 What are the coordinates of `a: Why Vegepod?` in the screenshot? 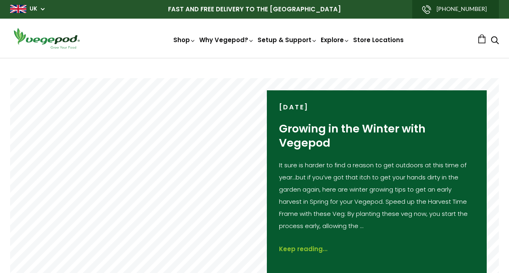 It's located at (227, 40).